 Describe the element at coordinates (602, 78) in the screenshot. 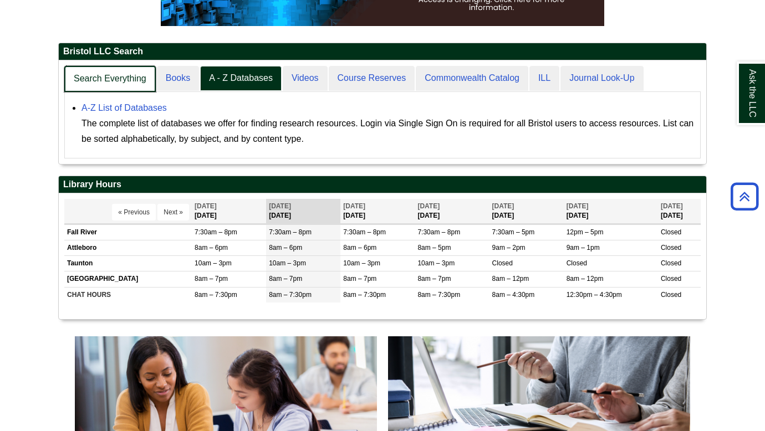

I see `a: Journal Look-Up` at that location.